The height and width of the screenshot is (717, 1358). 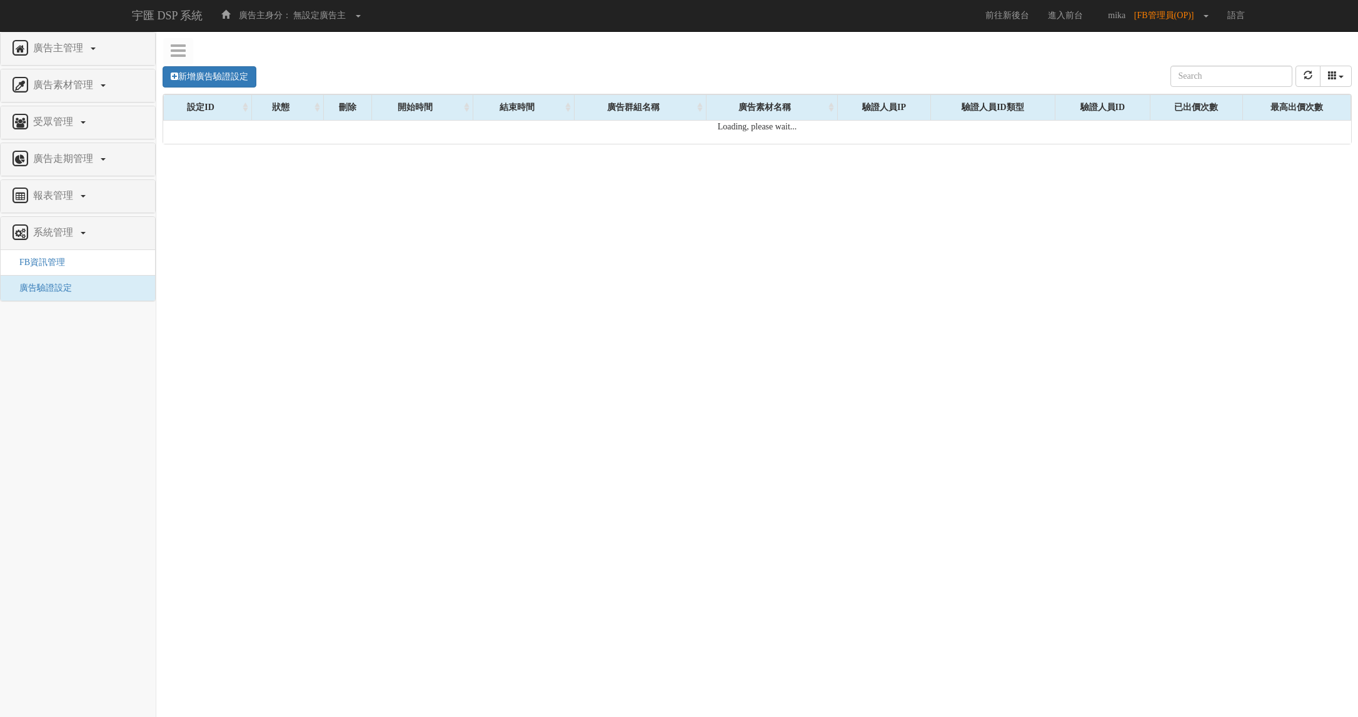 I want to click on span: 廣告驗證設定, so click(x=41, y=288).